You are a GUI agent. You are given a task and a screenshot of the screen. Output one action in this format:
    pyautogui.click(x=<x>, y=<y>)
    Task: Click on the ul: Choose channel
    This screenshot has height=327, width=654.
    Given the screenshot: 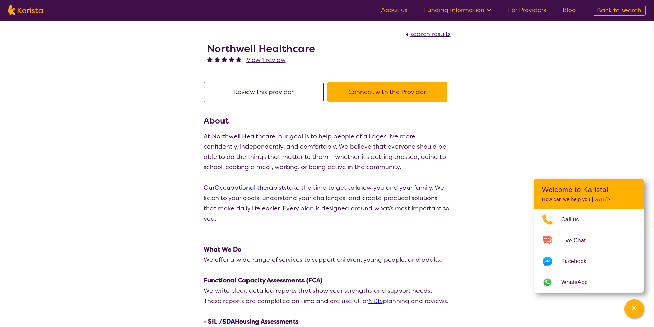 What is the action you would take?
    pyautogui.click(x=588, y=251)
    